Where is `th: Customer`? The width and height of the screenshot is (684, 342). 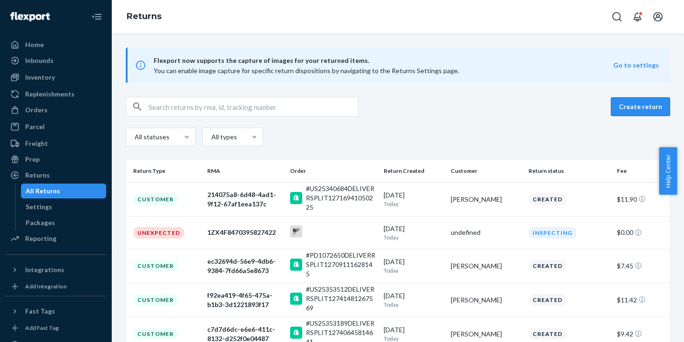
th: Customer is located at coordinates (485, 171).